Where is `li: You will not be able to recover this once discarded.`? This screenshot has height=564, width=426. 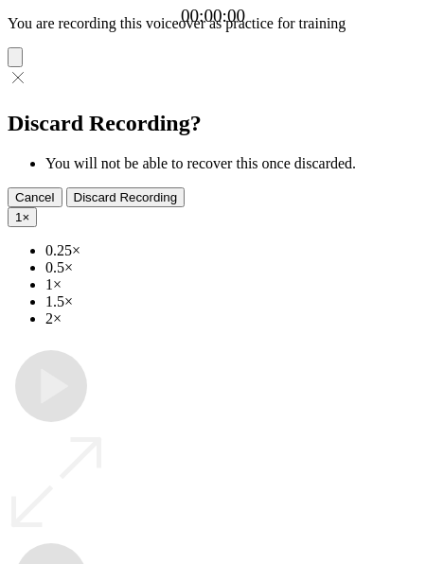
li: You will not be able to recover this once discarded. is located at coordinates (232, 164).